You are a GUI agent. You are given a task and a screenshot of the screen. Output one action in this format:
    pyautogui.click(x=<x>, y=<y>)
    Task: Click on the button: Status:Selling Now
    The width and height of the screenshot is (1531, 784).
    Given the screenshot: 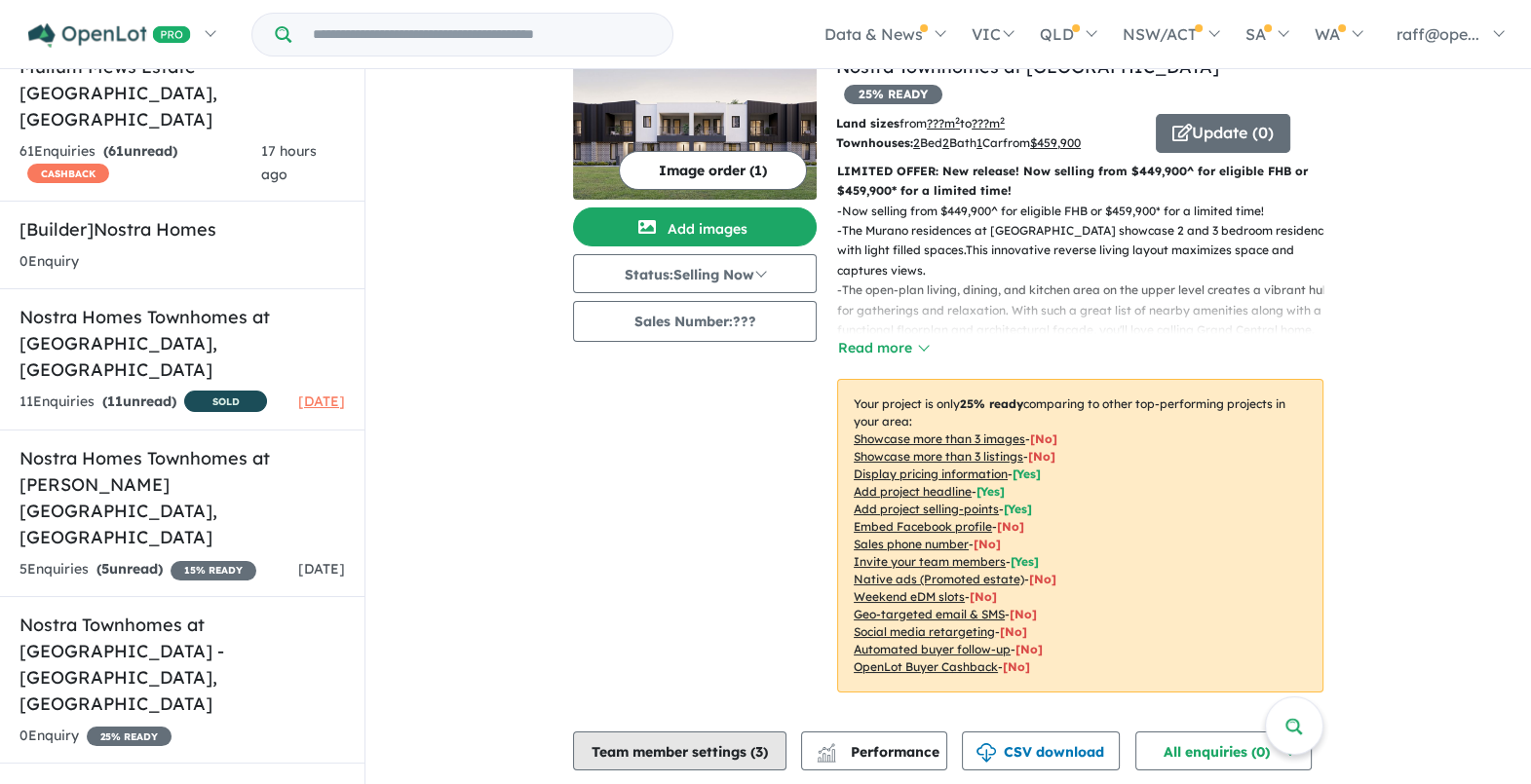 What is the action you would take?
    pyautogui.click(x=695, y=274)
    